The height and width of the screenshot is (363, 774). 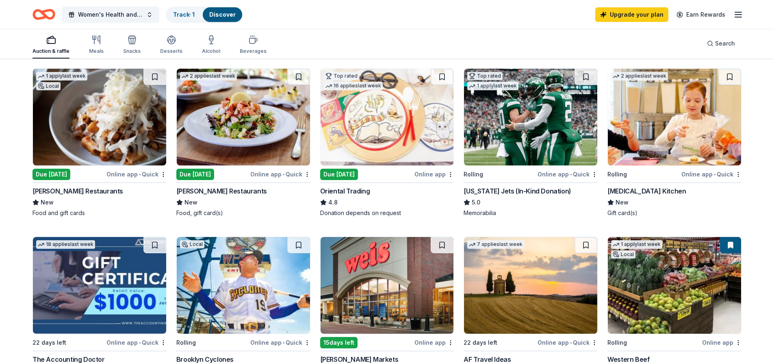 I want to click on div: Food, gift card(s), so click(x=243, y=213).